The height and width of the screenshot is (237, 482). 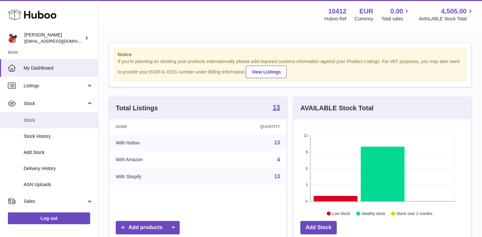 What do you see at coordinates (158, 127) in the screenshot?
I see `th: Name` at bounding box center [158, 127].